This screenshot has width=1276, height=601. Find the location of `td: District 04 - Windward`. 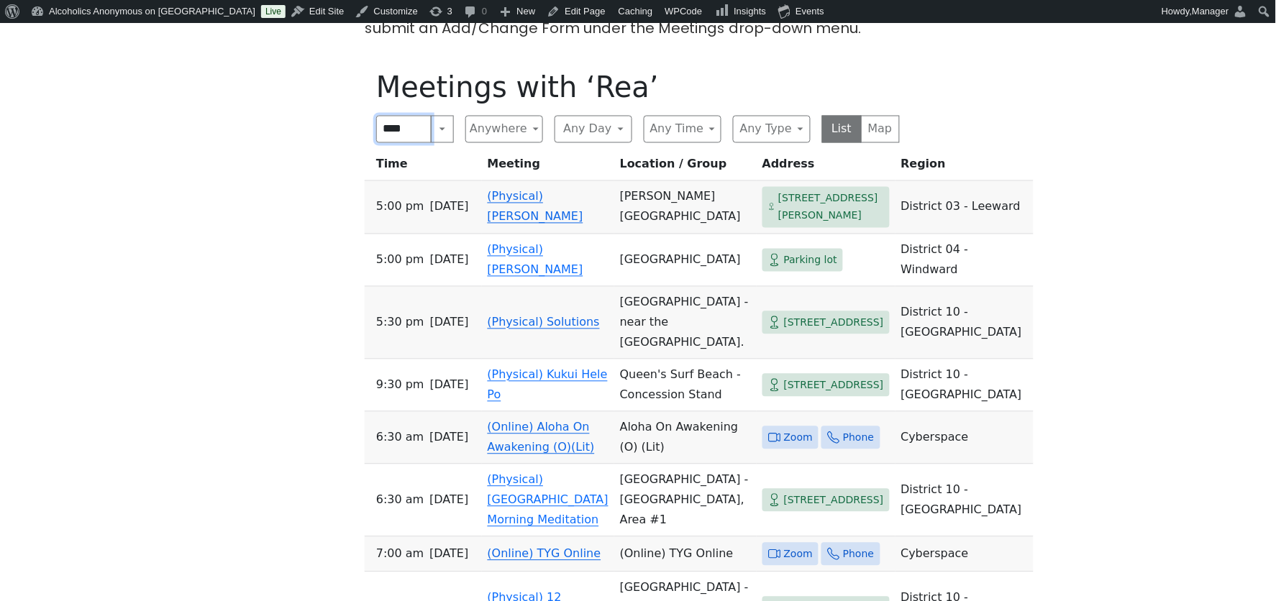

td: District 04 - Windward is located at coordinates (965, 260).